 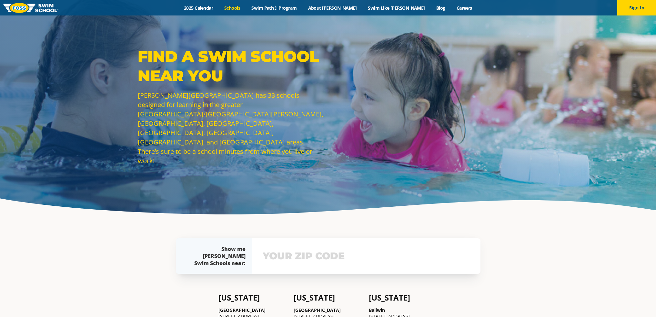 What do you see at coordinates (366, 256) in the screenshot?
I see `input: YOUR ZIP CODE` at bounding box center [366, 256].